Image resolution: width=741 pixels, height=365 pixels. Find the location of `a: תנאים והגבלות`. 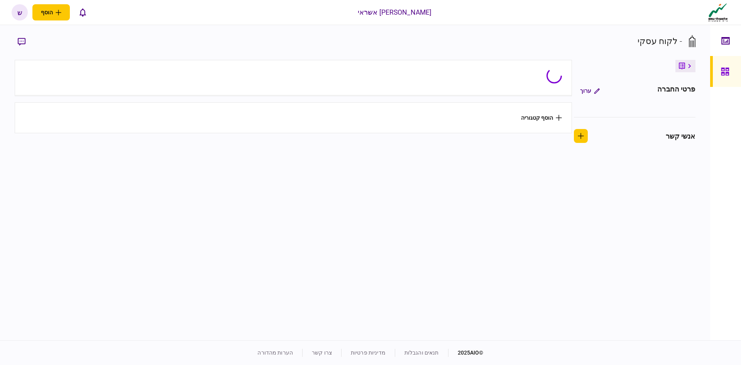

a: תנאים והגבלות is located at coordinates (422, 353).